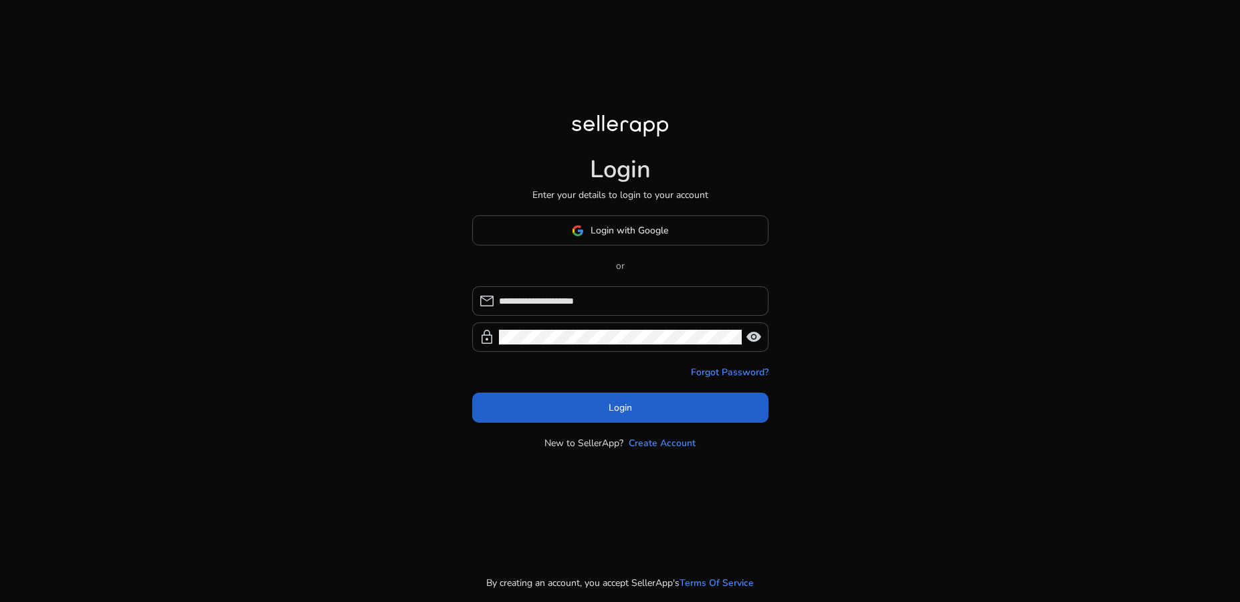 The width and height of the screenshot is (1240, 602). I want to click on p: or, so click(620, 266).